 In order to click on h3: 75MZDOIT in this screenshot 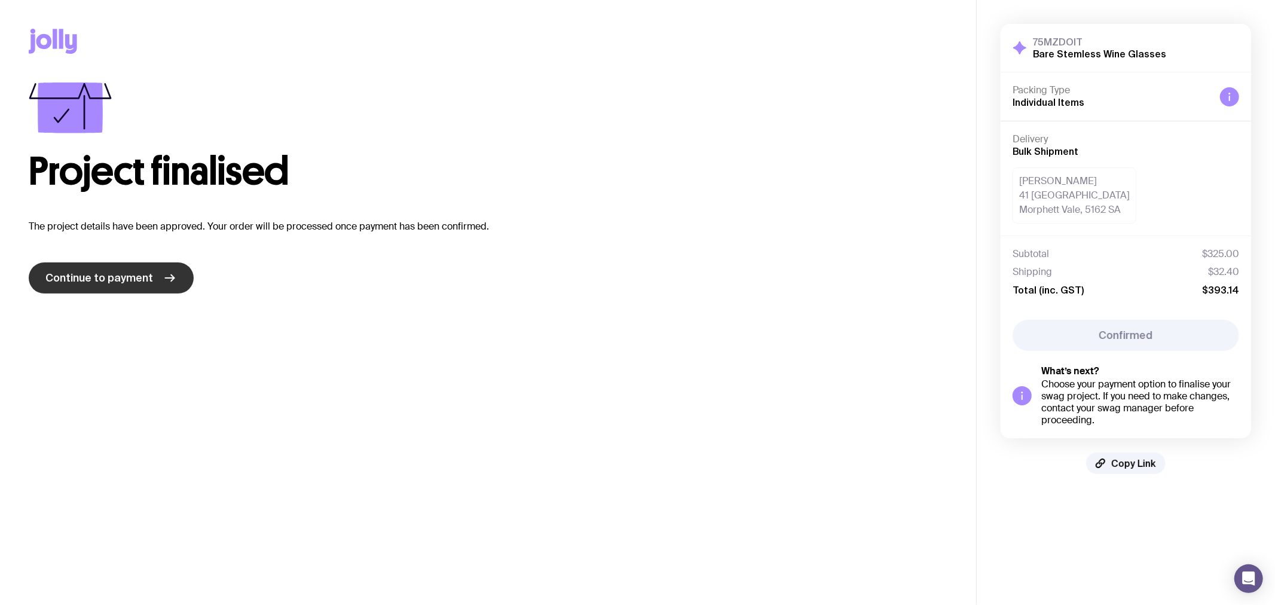, I will do `click(1100, 42)`.